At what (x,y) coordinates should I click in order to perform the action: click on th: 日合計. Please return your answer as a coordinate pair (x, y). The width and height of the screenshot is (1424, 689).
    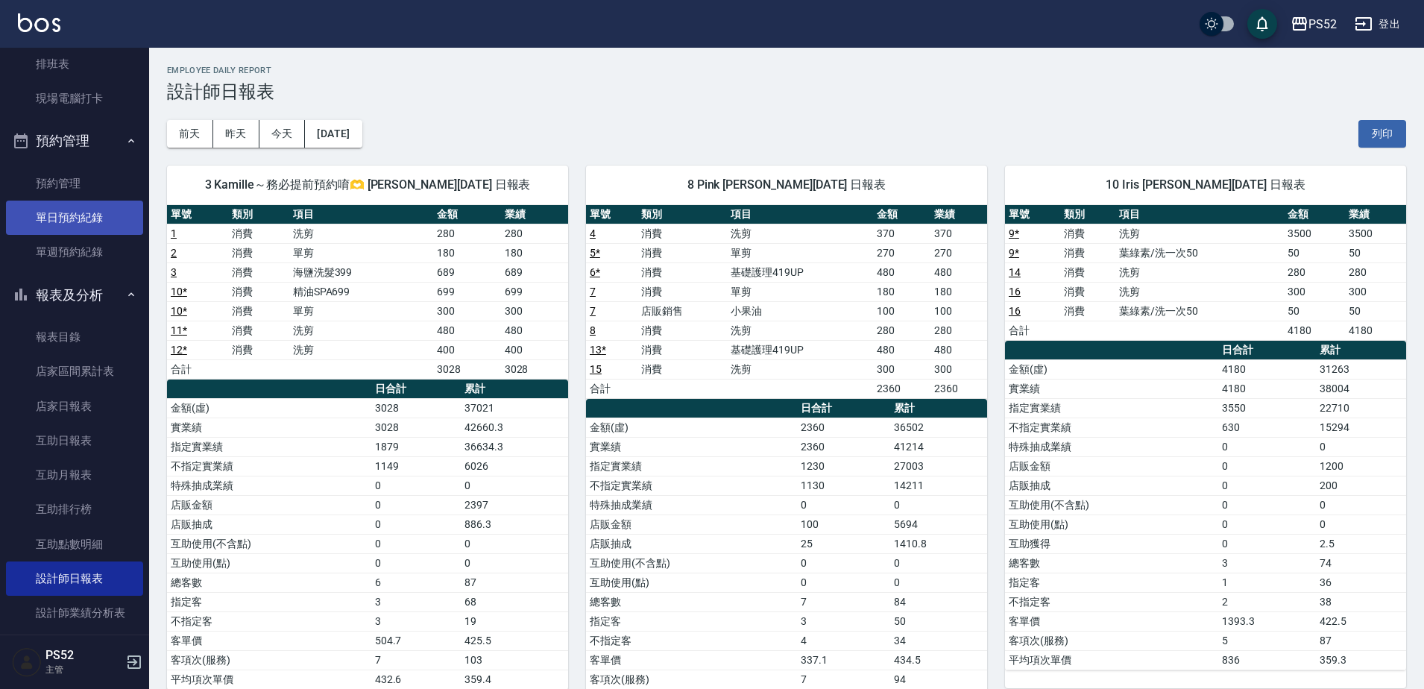
    Looking at the image, I should click on (843, 409).